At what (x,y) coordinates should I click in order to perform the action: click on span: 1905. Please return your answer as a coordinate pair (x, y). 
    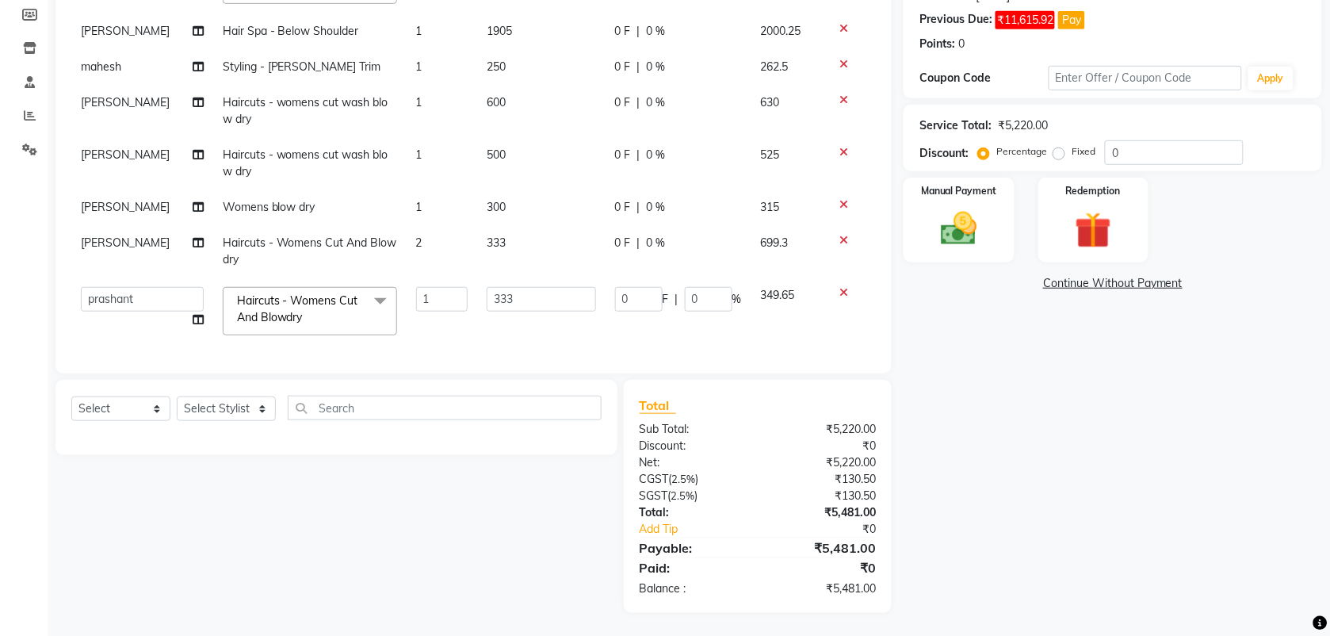
    Looking at the image, I should click on (499, 31).